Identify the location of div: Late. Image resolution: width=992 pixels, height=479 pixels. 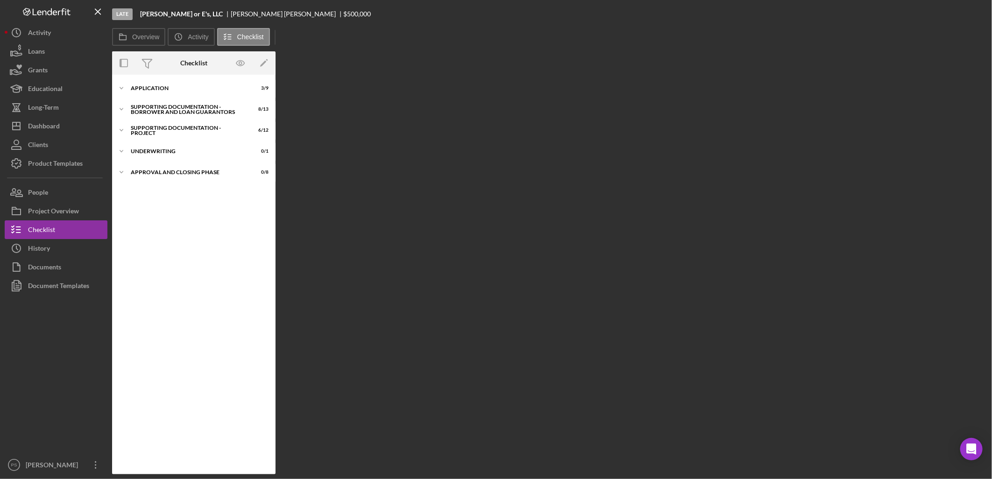
(122, 14).